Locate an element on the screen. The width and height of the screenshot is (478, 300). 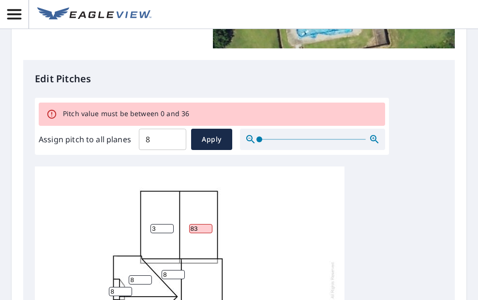
img: EV Logo is located at coordinates (94, 15).